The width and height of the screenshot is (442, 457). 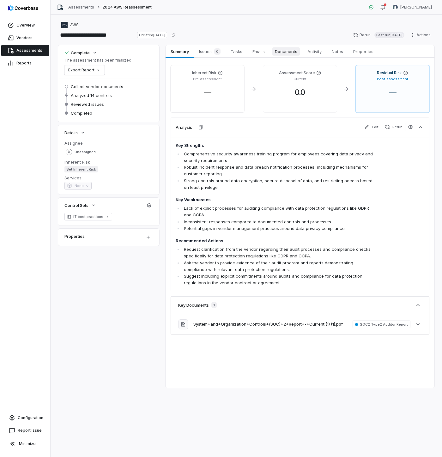 What do you see at coordinates (382, 325) in the screenshot?
I see `span: SOC2 Type2 Auditor Report` at bounding box center [382, 325].